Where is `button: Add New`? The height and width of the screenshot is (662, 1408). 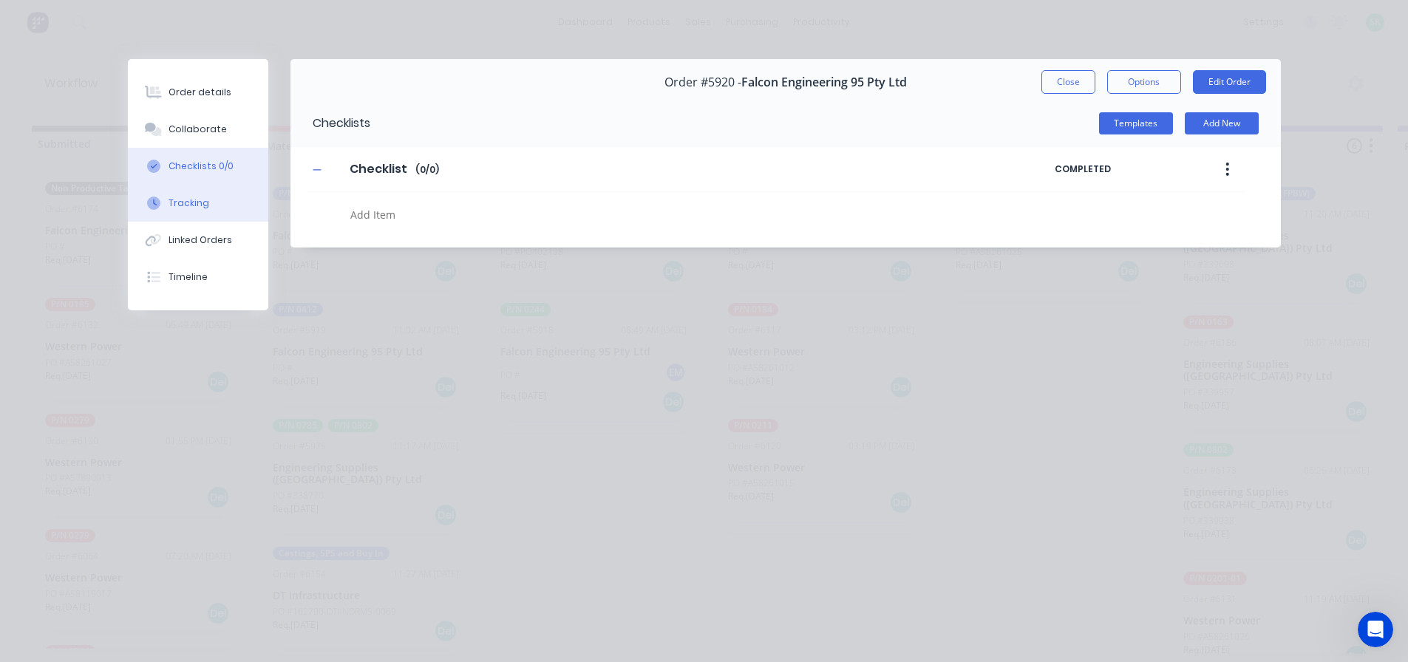
button: Add New is located at coordinates (1221, 123).